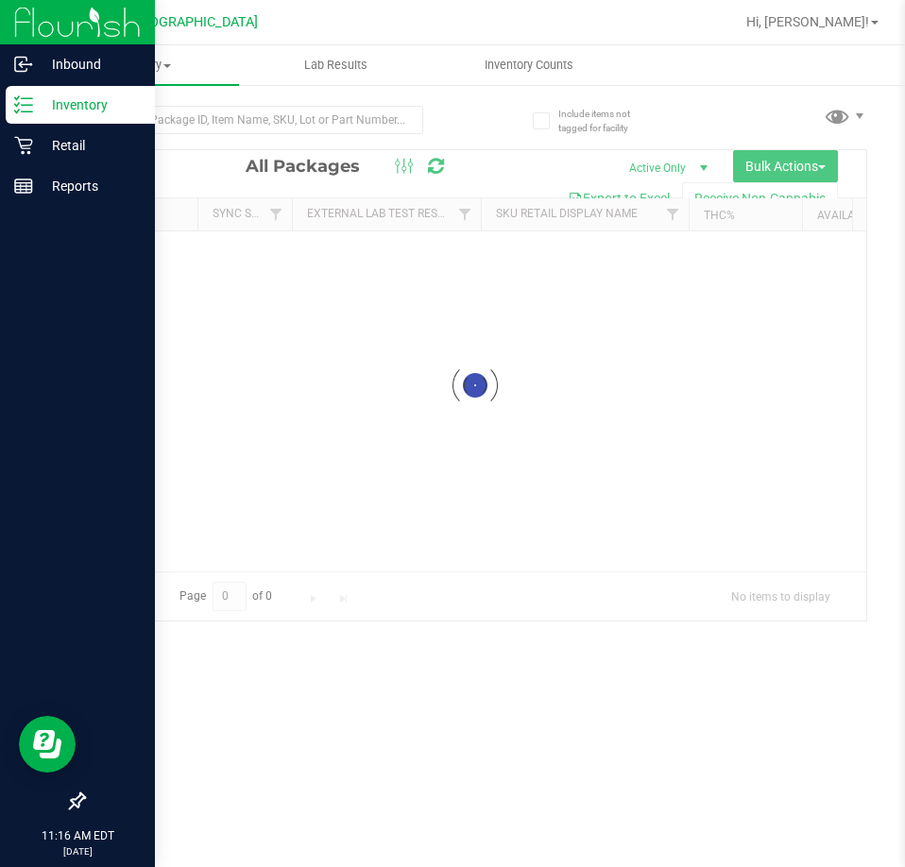 This screenshot has height=867, width=905. Describe the element at coordinates (606, 121) in the screenshot. I see `span: Include items not tagged for facility` at that location.